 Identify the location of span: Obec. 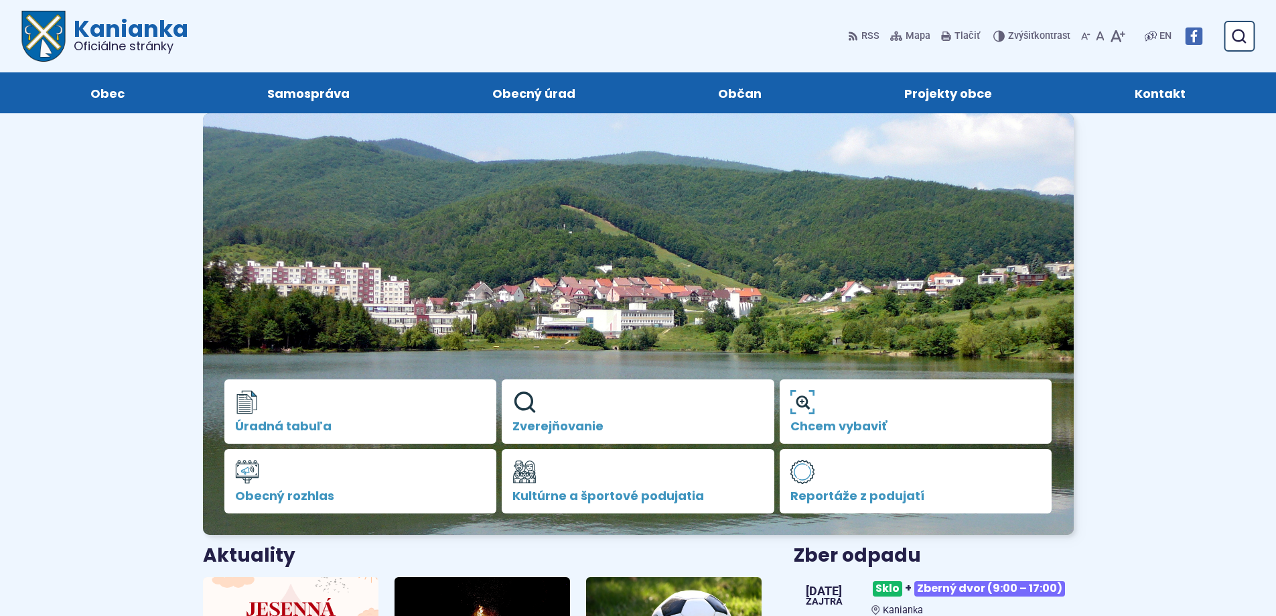
(107, 92).